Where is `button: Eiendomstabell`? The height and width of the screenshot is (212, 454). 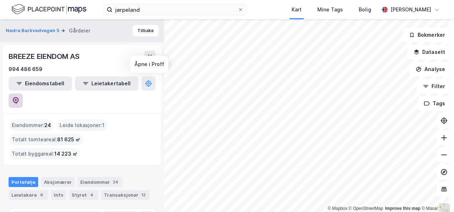 button: Eiendomstabell is located at coordinates (40, 84).